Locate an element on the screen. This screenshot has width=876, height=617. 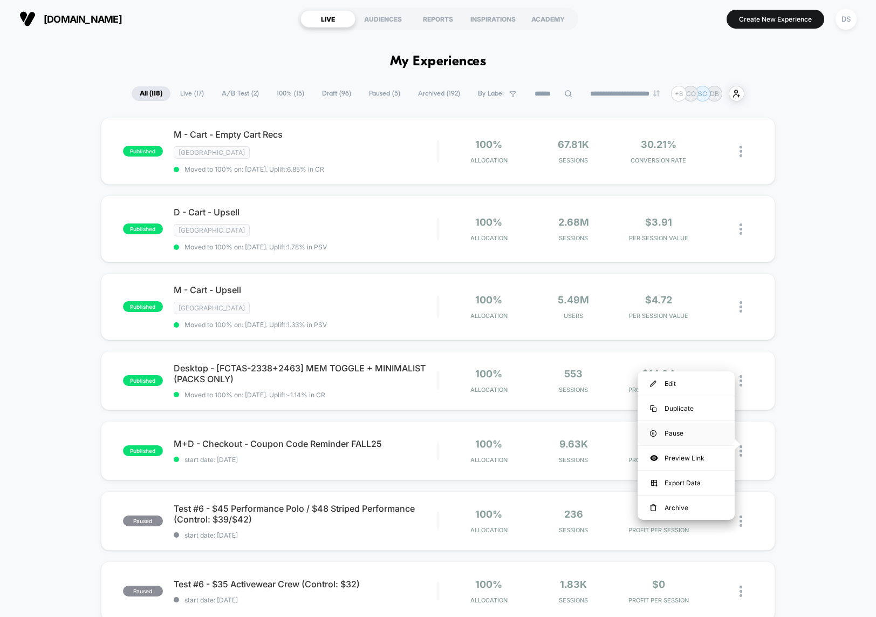
div: Archive is located at coordinates (686, 507).